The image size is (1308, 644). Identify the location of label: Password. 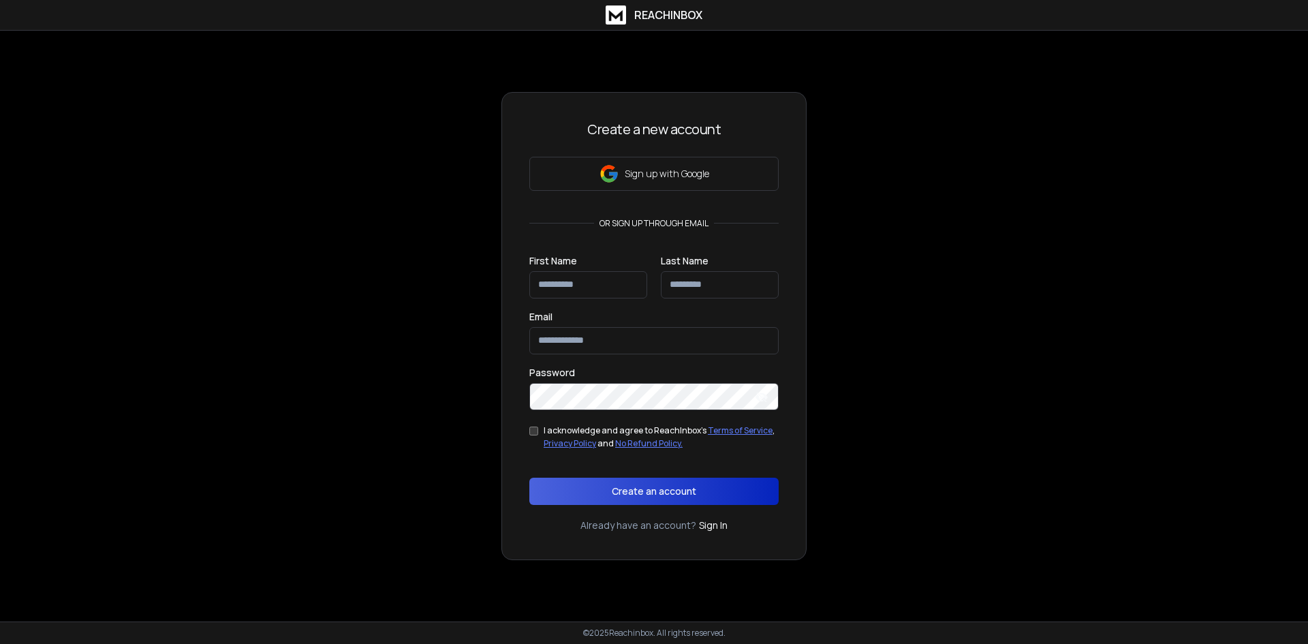
(552, 373).